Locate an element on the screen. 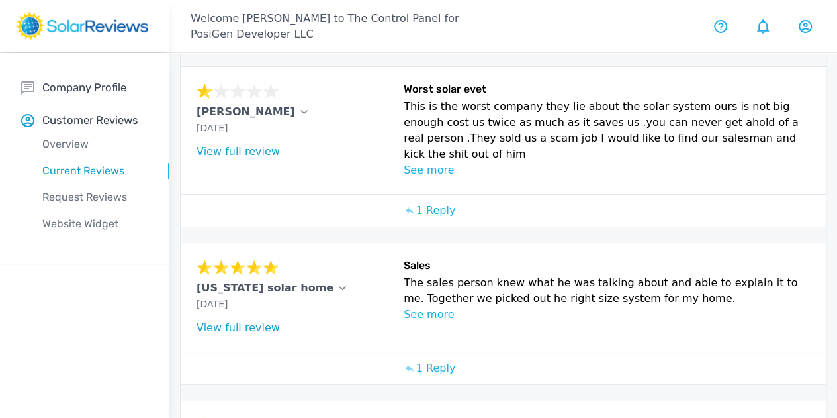  p: Website Widget is located at coordinates (95, 224).